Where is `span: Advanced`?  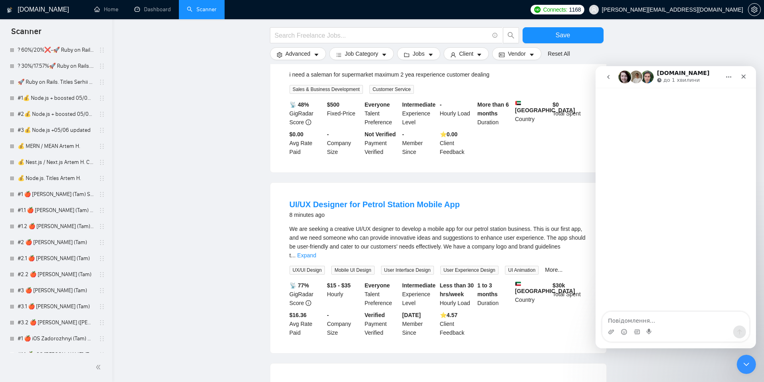 span: Advanced is located at coordinates (298, 54).